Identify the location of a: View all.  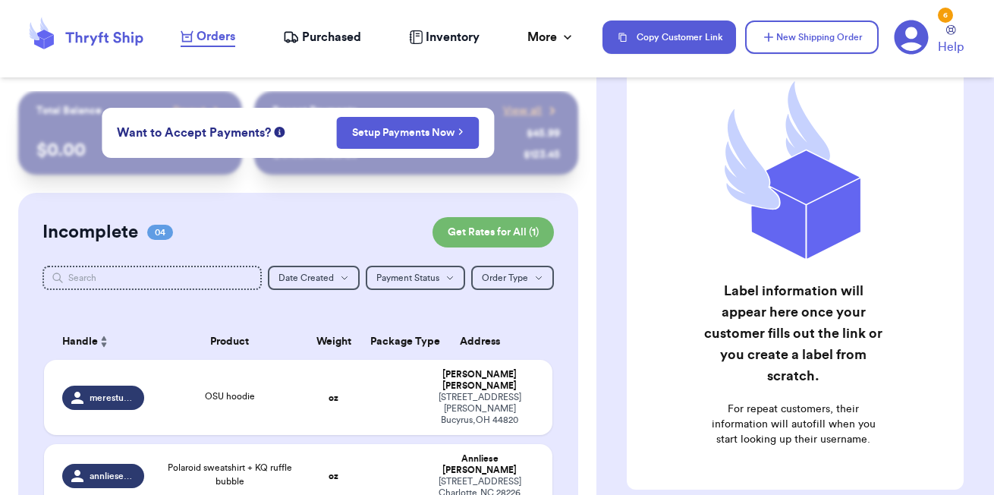
(531, 111).